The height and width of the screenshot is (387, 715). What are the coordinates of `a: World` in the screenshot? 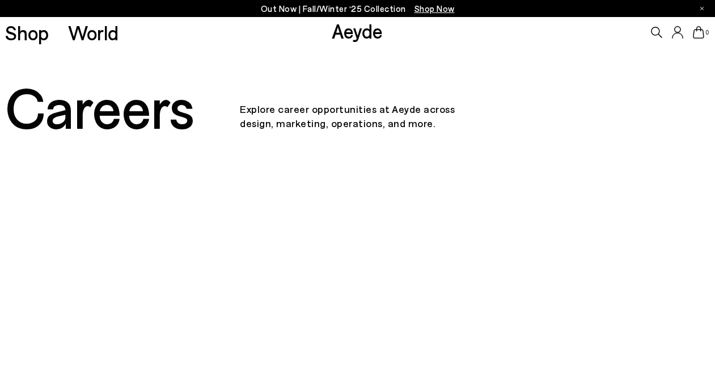 It's located at (93, 32).